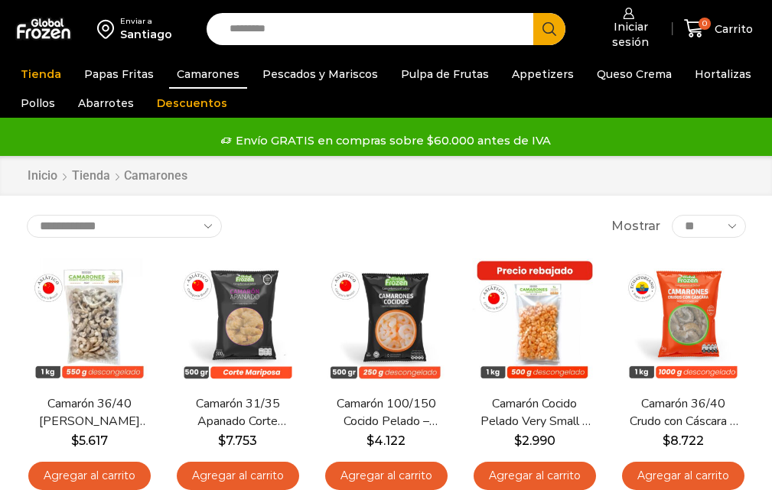  Describe the element at coordinates (683, 476) in the screenshot. I see `a: Agregar al carrito: “Camarón 36/40 Crudo con Cáscara - Super Prime - Caja 10 kg”` at that location.